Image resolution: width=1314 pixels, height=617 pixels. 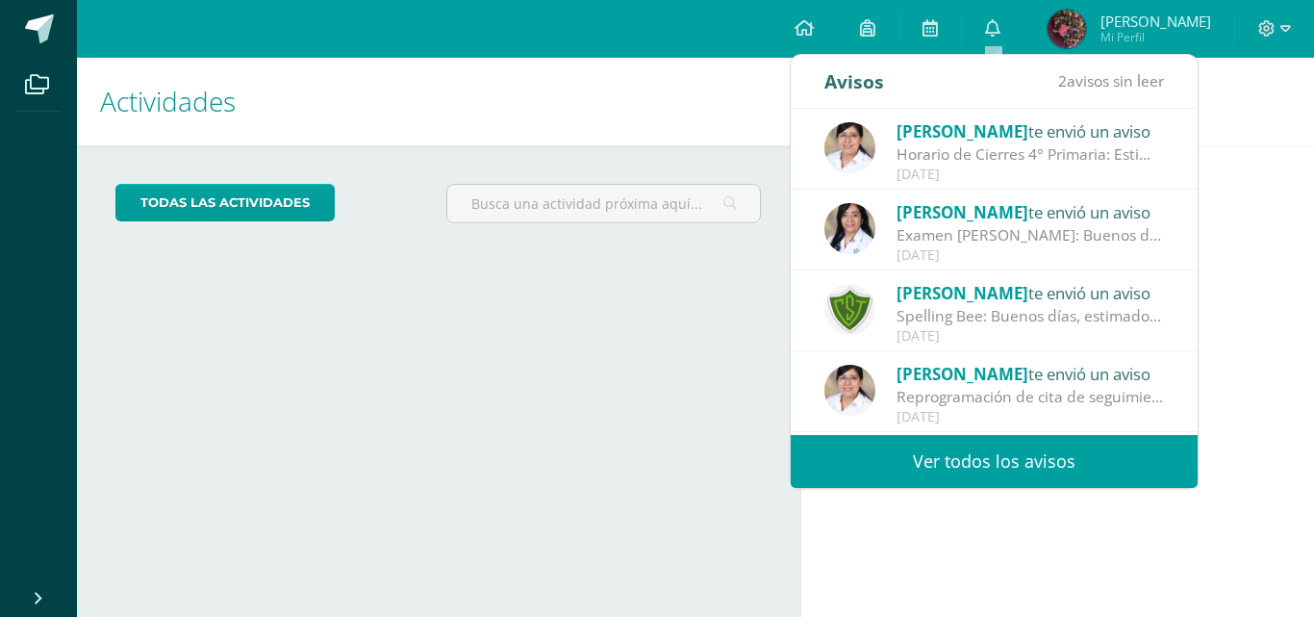 I want to click on div: Avisos, so click(x=854, y=81).